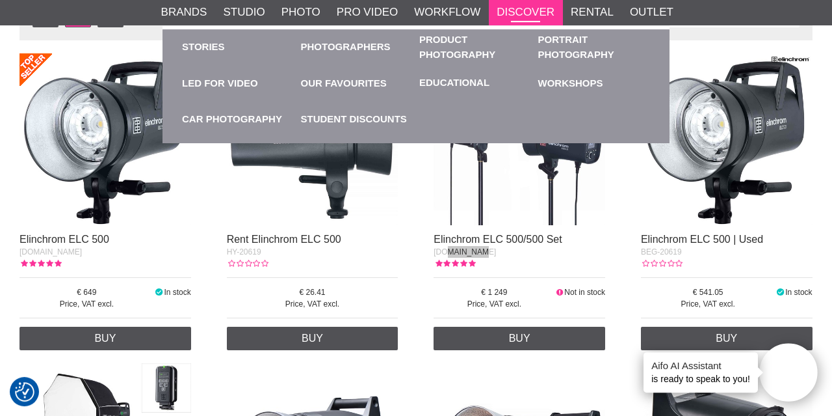 This screenshot has height=416, width=832. I want to click on a: Outlet, so click(652, 12).